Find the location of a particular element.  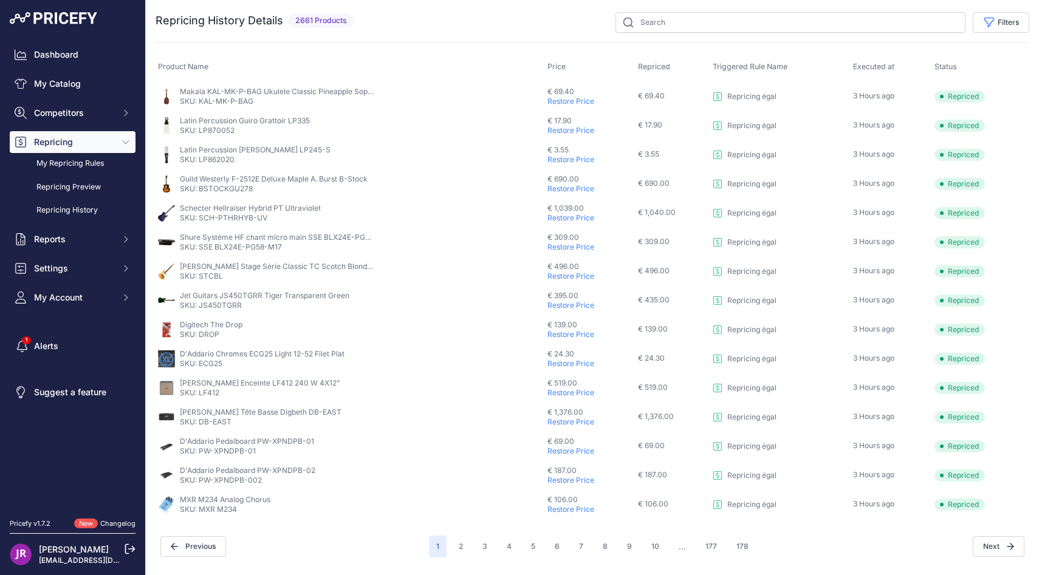

p: SKU: LP870052 is located at coordinates (245, 131).